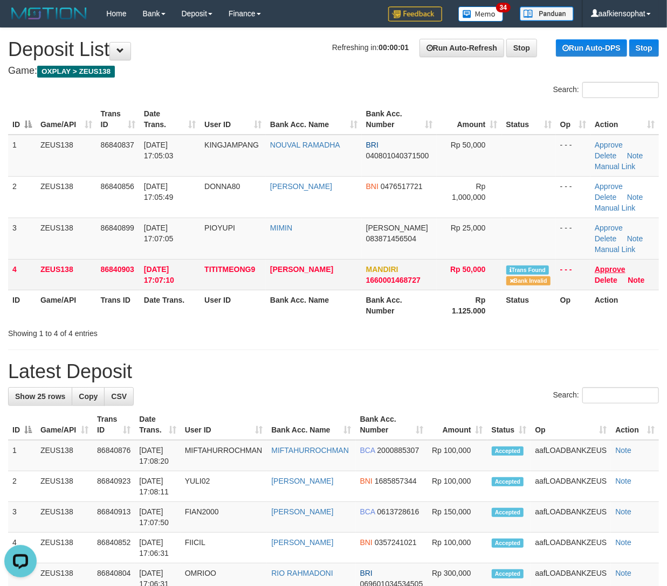 Image resolution: width=667 pixels, height=586 pixels. Describe the element at coordinates (391, 239) in the screenshot. I see `span: Copy 083871456504 to clipboard` at that location.